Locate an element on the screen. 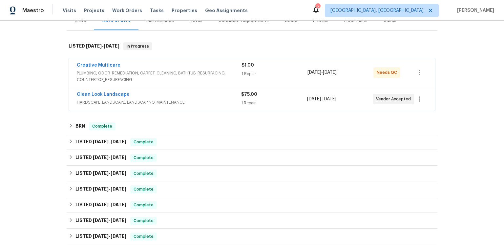 This screenshot has width=504, height=245. a: Clean Look Landscape is located at coordinates (103, 94).